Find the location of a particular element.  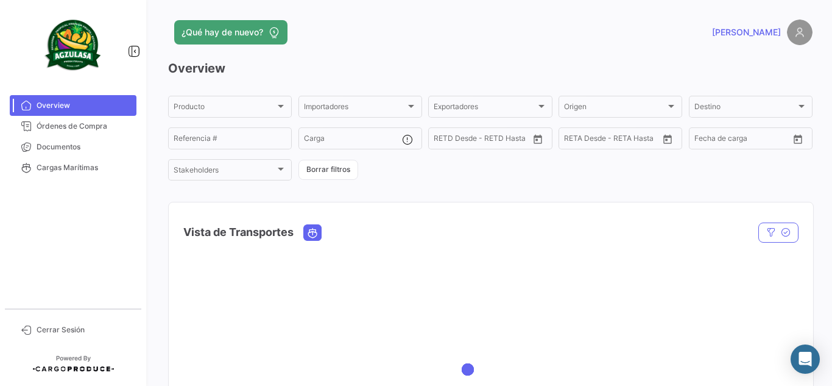

span: Stakeholders is located at coordinates (224, 172).